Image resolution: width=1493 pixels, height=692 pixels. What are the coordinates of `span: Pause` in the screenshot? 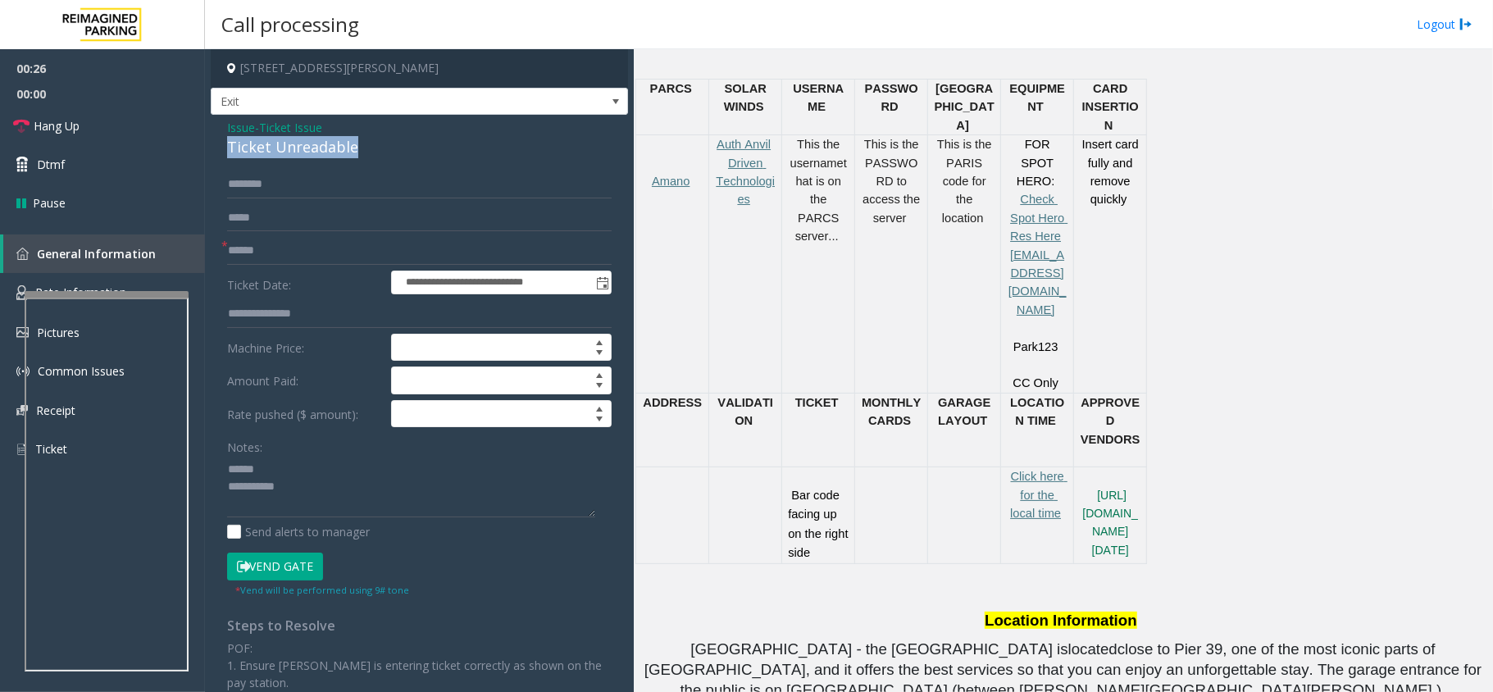 It's located at (49, 203).